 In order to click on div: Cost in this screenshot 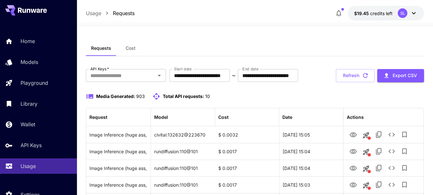, I will do `click(224, 117)`.